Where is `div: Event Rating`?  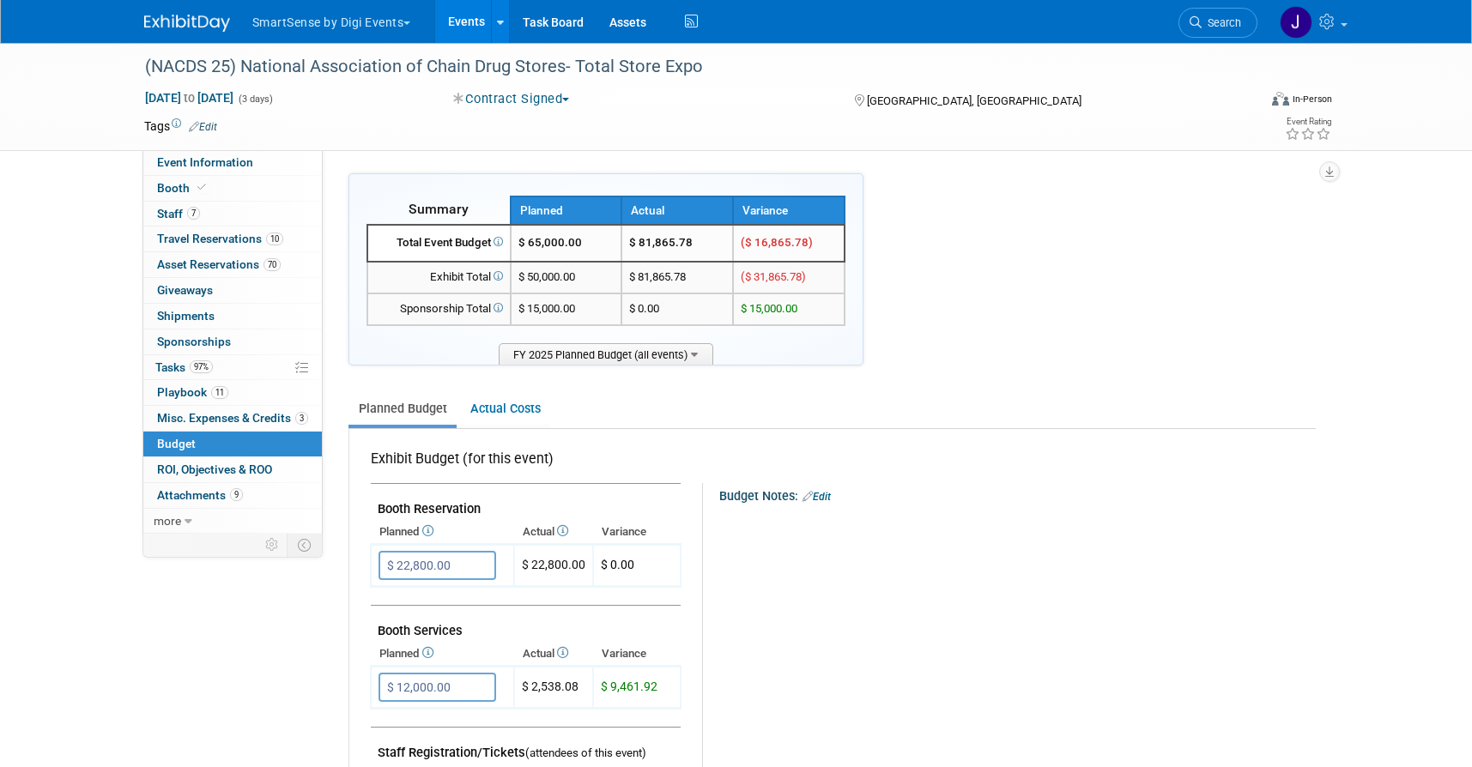
div: Event Rating is located at coordinates (1308, 122).